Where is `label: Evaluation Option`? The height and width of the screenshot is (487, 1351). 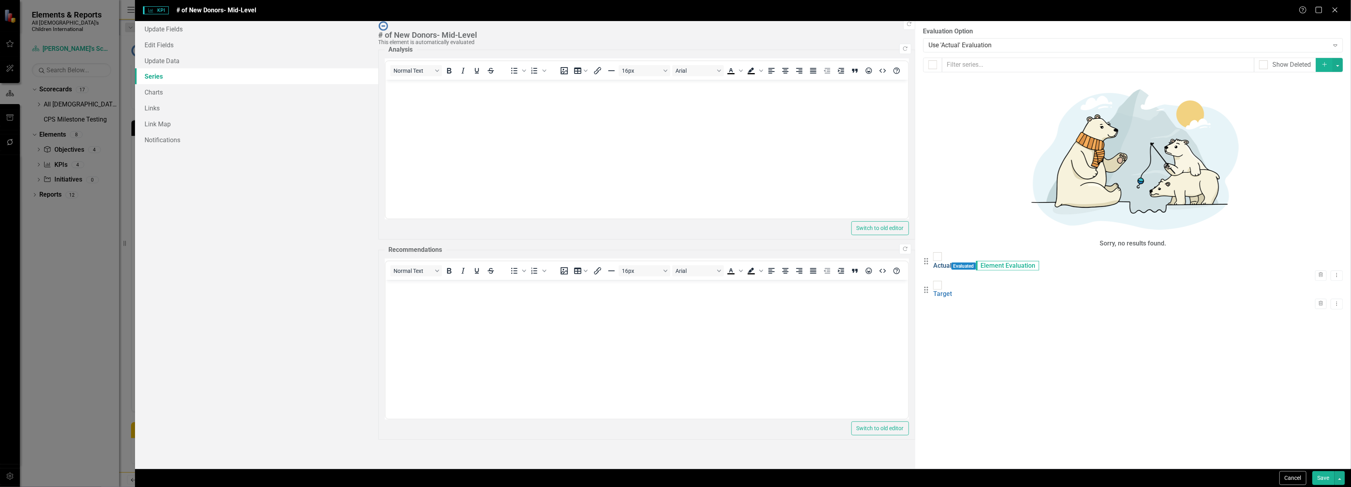 label: Evaluation Option is located at coordinates (1133, 31).